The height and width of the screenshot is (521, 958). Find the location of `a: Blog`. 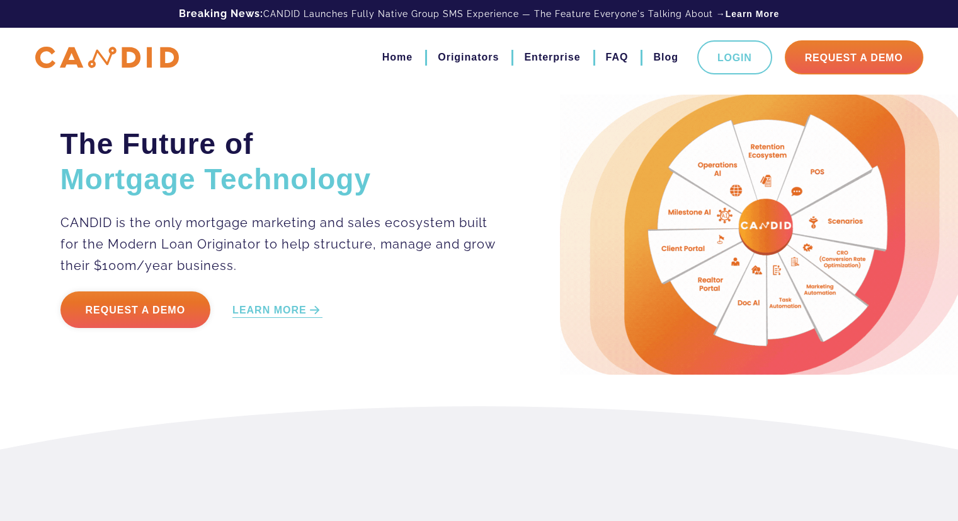

a: Blog is located at coordinates (666, 57).